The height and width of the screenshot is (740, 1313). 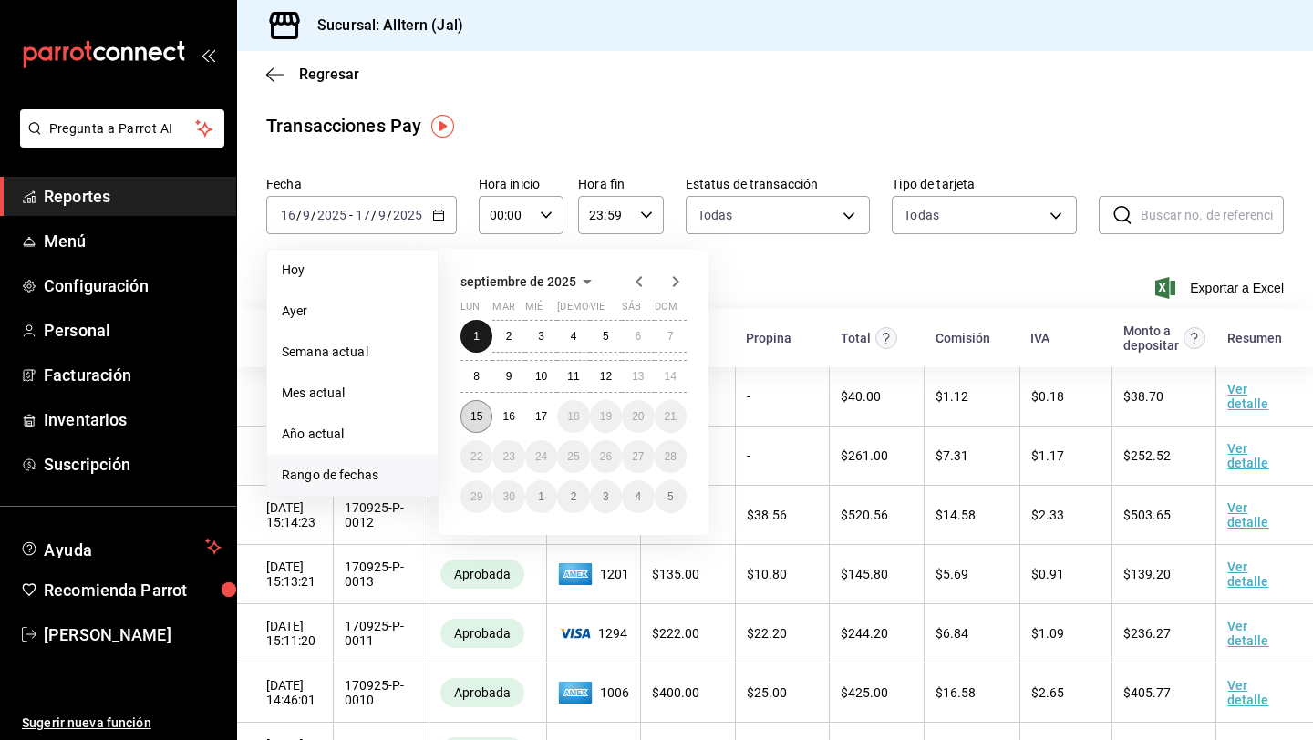 What do you see at coordinates (637, 377) in the screenshot?
I see `button: 13 de septiembre de 2025` at bounding box center [637, 377].